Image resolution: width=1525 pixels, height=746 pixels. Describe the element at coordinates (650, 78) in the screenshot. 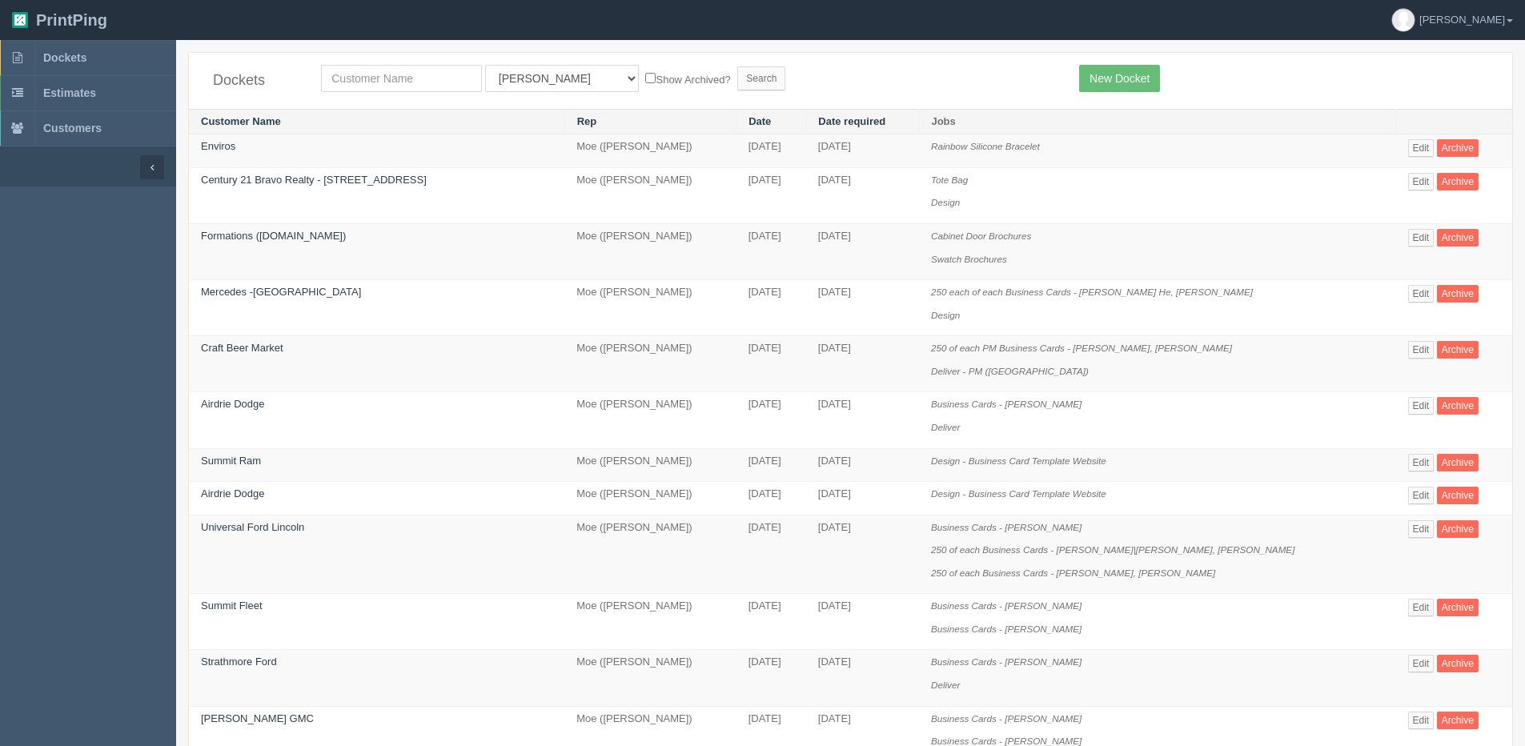

I see `input: Show Archived?` at that location.